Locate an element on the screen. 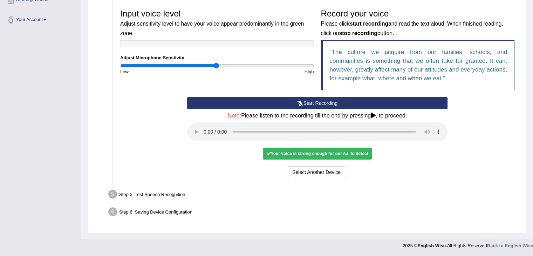 Image resolution: width=533 pixels, height=256 pixels. small: Please click and read the text aloud. When finished reading, click on button. is located at coordinates (412, 28).